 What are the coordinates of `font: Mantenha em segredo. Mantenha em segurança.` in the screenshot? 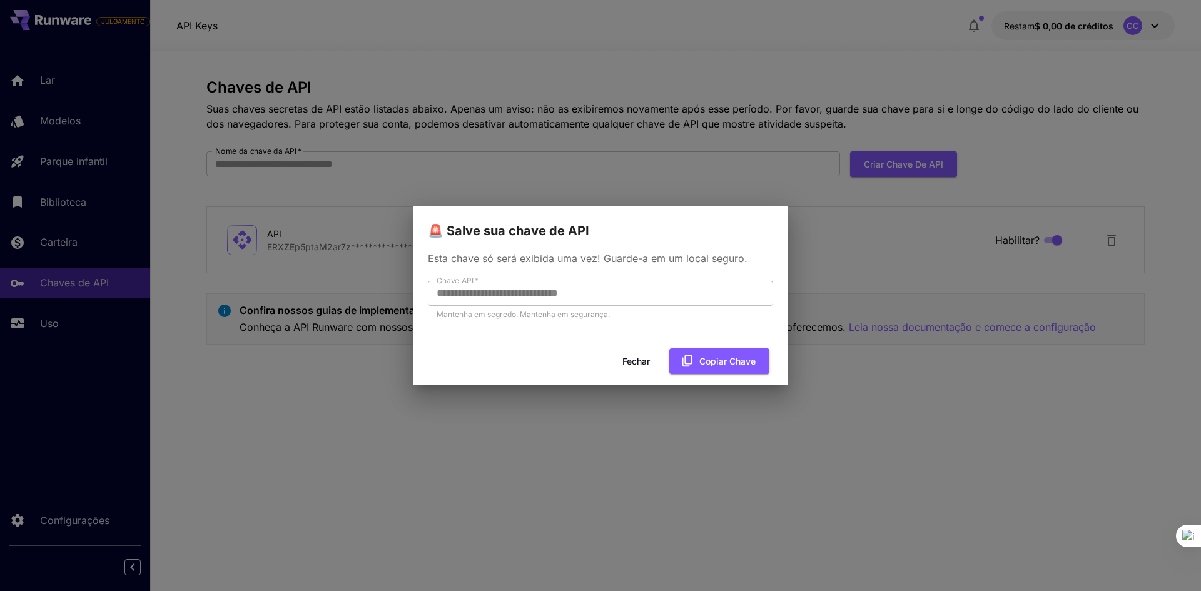 It's located at (523, 314).